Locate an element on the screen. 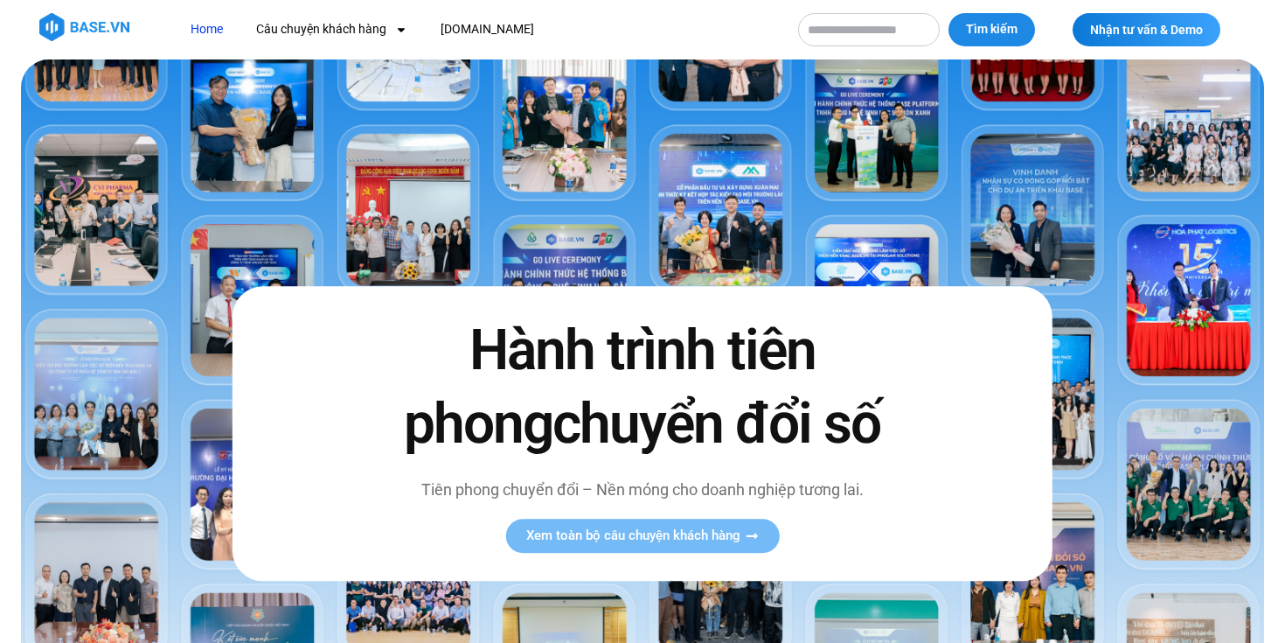 The width and height of the screenshot is (1285, 643). span: Nhận tư vấn & Demo is located at coordinates (1146, 30).